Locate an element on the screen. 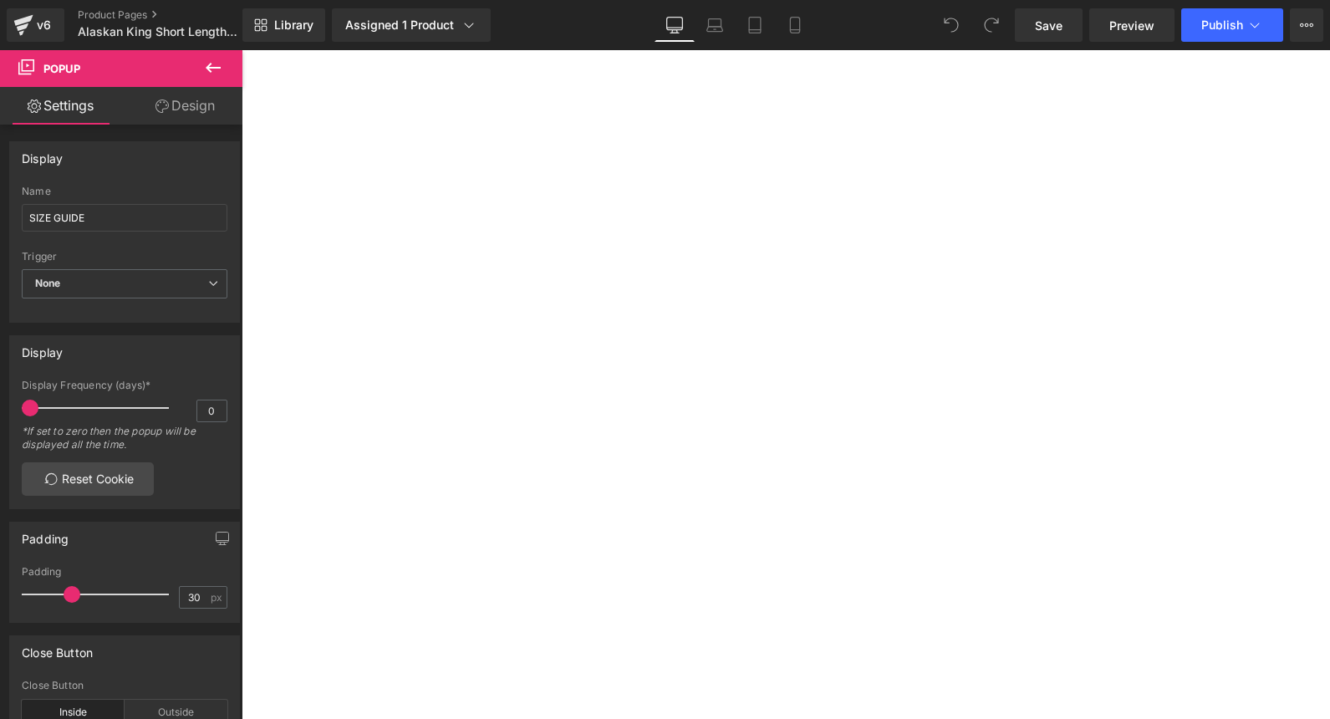 This screenshot has width=1330, height=719. a: v6 is located at coordinates (35, 25).